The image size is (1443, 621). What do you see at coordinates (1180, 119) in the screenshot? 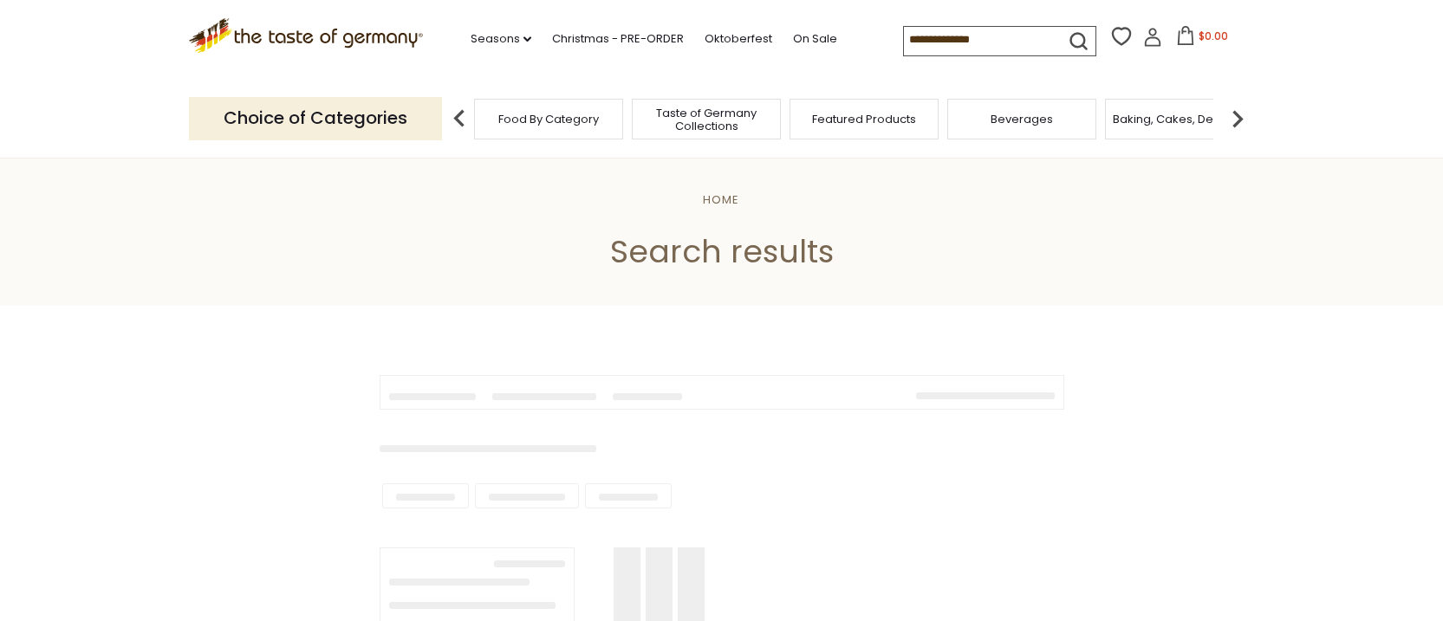
I see `span: Baking, Cakes, Desserts` at bounding box center [1180, 119].